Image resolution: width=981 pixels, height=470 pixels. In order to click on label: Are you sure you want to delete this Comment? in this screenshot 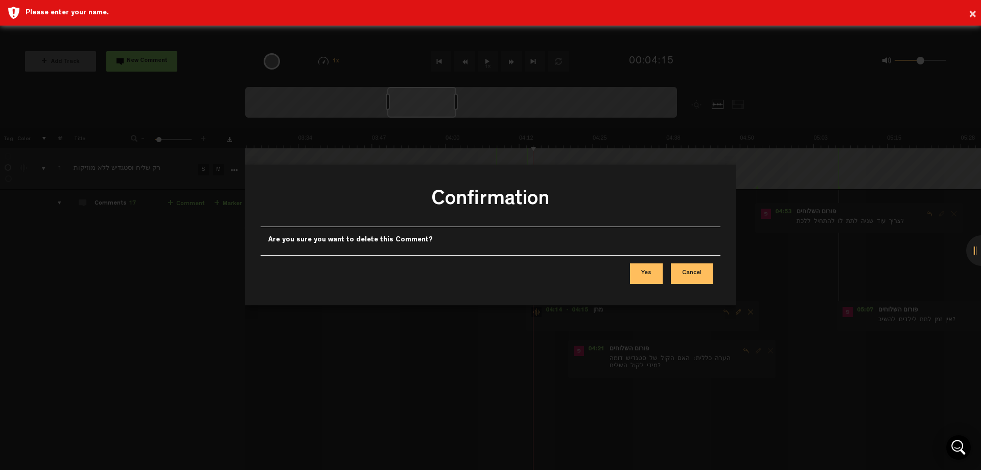, I will do `click(351, 240)`.